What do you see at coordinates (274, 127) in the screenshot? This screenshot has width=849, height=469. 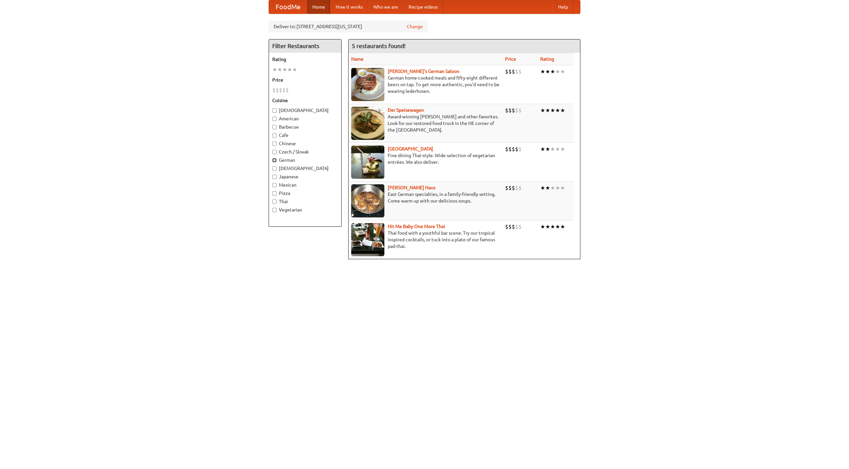 I see `input: Barbecue` at bounding box center [274, 127].